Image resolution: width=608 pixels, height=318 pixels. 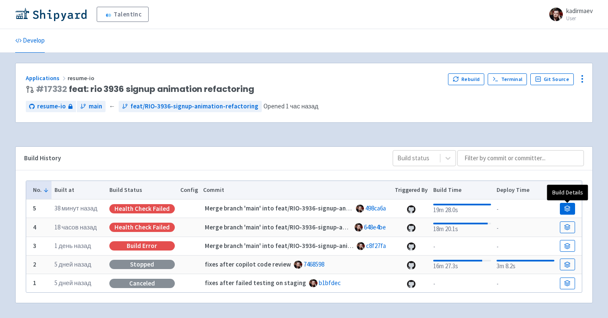 I want to click on div: Build Error, so click(x=142, y=246).